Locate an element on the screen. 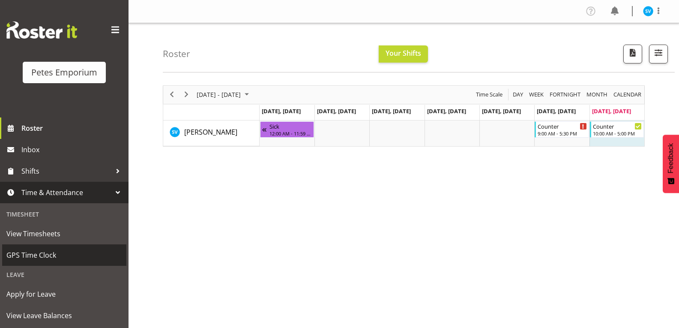 Image resolution: width=679 pixels, height=328 pixels. button: August 2025 is located at coordinates (224, 94).